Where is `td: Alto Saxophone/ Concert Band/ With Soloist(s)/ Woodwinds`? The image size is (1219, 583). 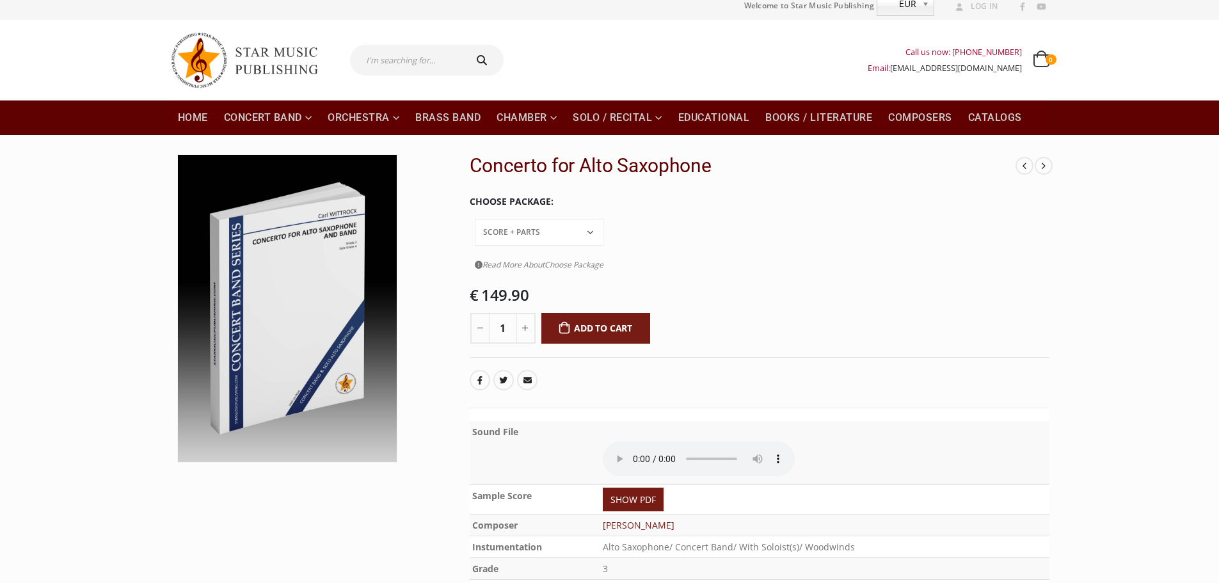 td: Alto Saxophone/ Concert Band/ With Soloist(s)/ Woodwinds is located at coordinates (825, 547).